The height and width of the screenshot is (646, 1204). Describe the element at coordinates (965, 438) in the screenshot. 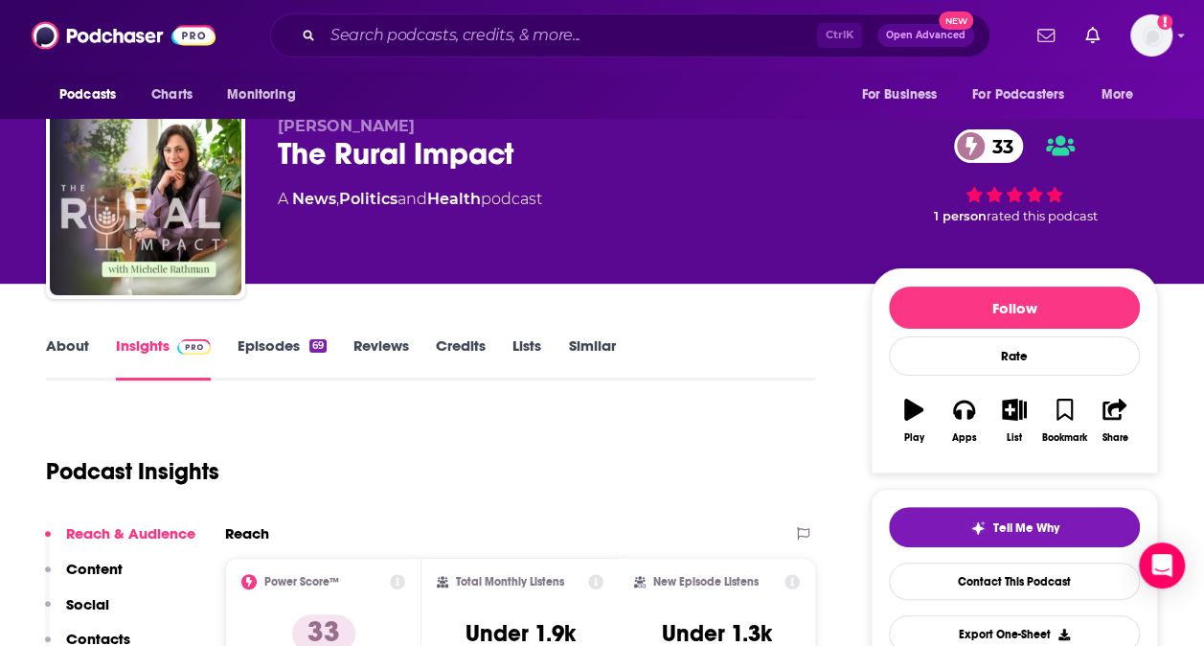

I see `div: Apps` at that location.